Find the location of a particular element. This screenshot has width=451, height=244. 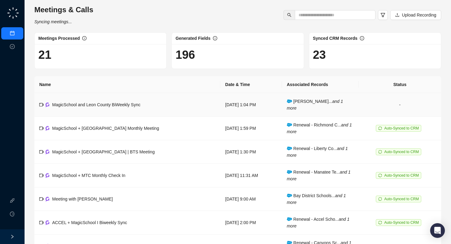

span: Renewal - Manatee Te... is located at coordinates (319, 176).